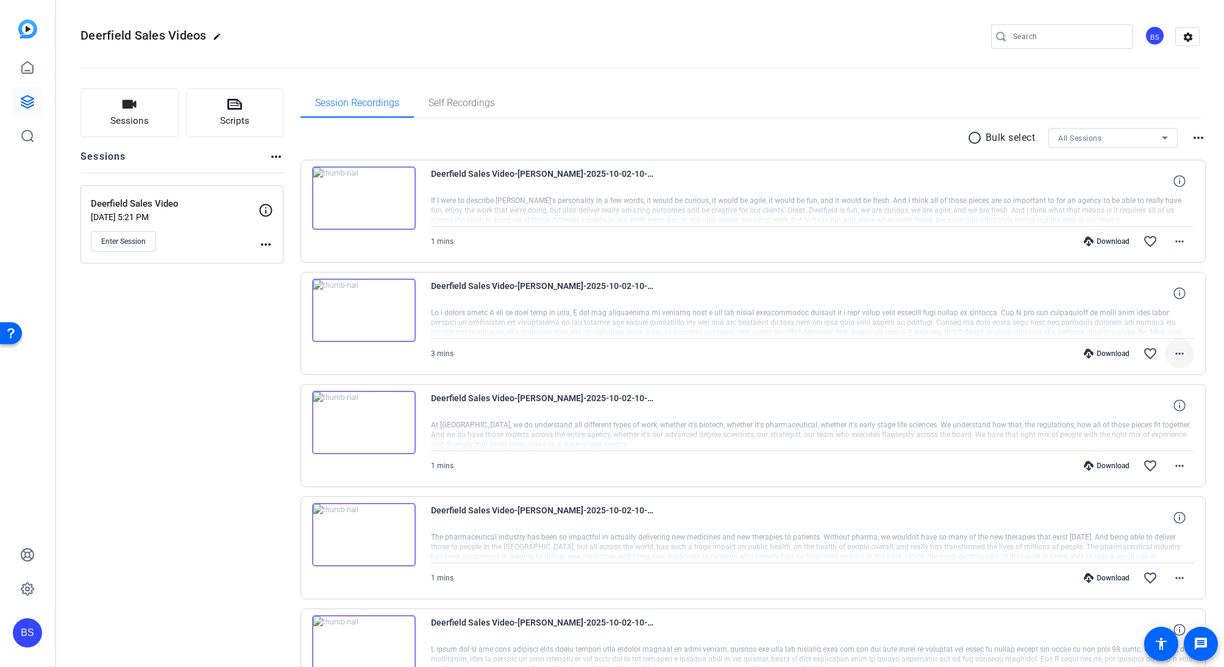  Describe the element at coordinates (129, 121) in the screenshot. I see `span: Sessions` at that location.